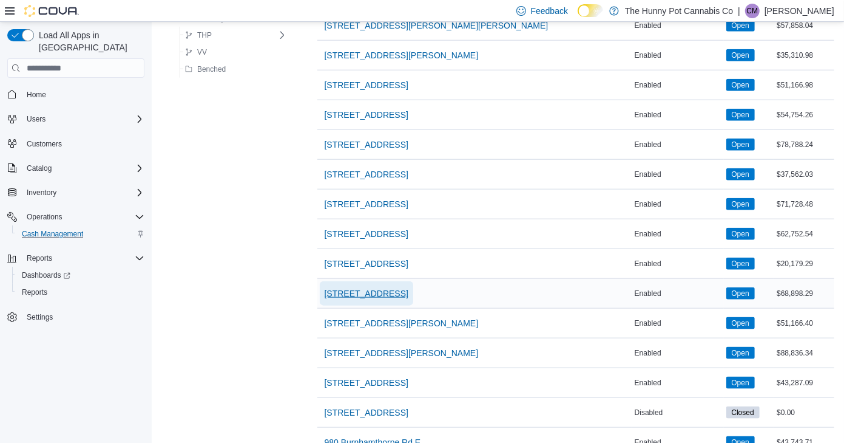 The image size is (844, 443). Describe the element at coordinates (44, 217) in the screenshot. I see `button: Operations` at that location.